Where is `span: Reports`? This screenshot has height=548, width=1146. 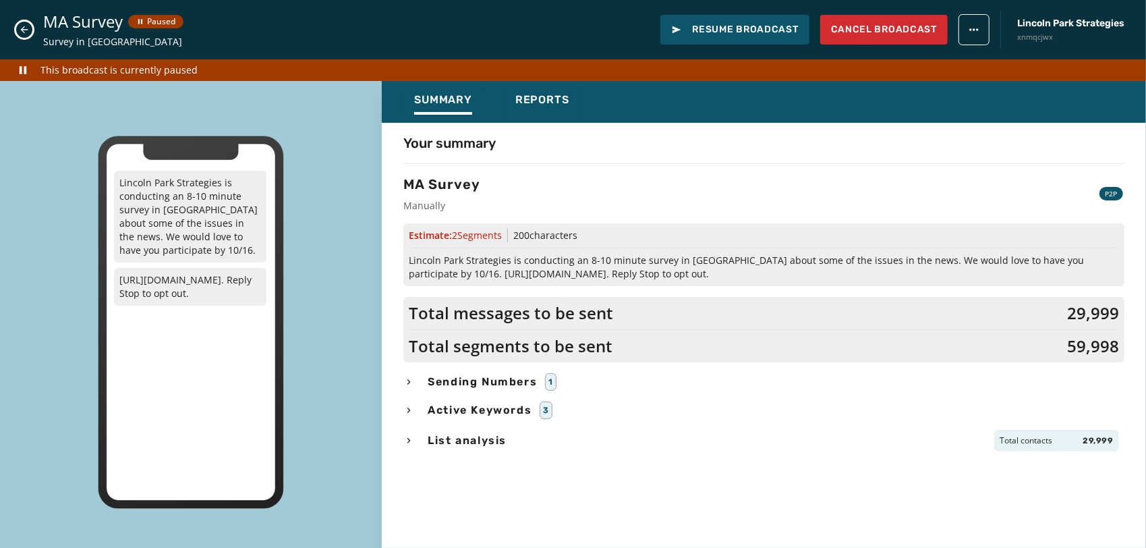 span: Reports is located at coordinates (542, 100).